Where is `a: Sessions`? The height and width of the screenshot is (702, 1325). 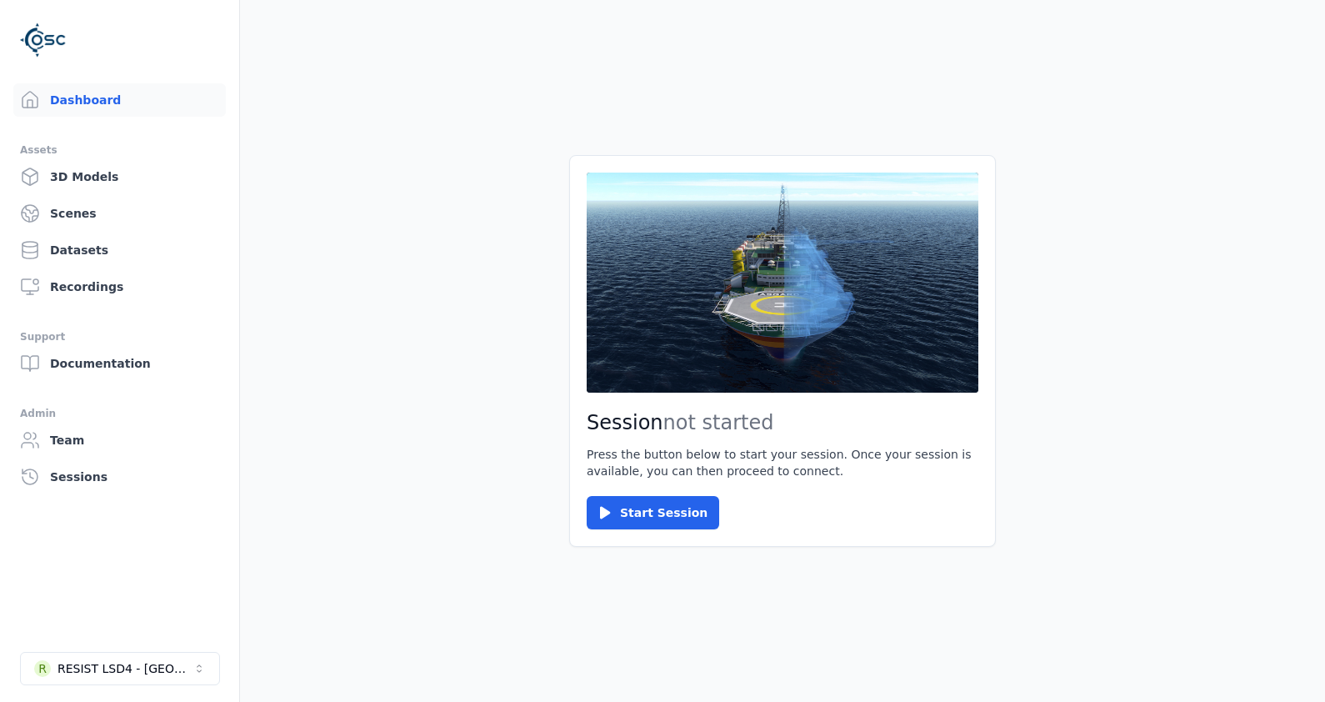 a: Sessions is located at coordinates (119, 477).